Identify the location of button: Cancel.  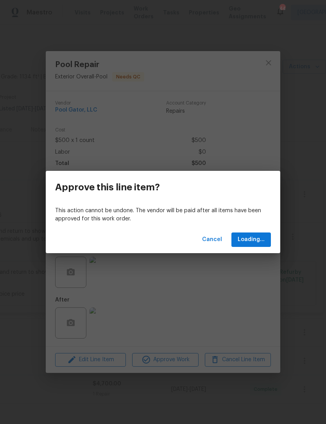
(212, 240).